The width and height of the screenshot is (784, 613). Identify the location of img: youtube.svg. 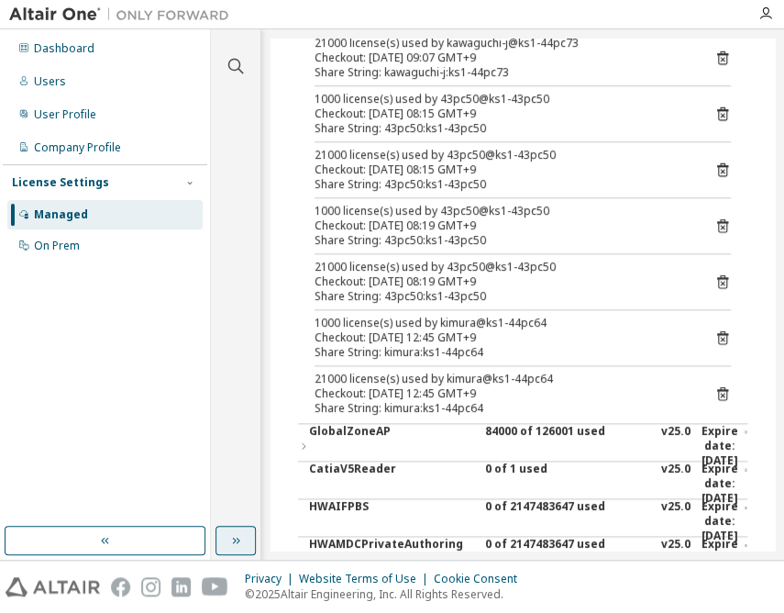
(215, 586).